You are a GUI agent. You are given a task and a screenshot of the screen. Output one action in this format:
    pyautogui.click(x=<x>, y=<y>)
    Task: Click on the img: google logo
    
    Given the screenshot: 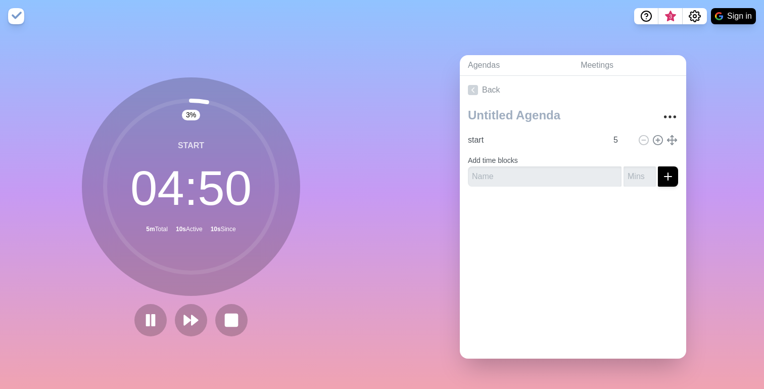 What is the action you would take?
    pyautogui.click(x=719, y=16)
    